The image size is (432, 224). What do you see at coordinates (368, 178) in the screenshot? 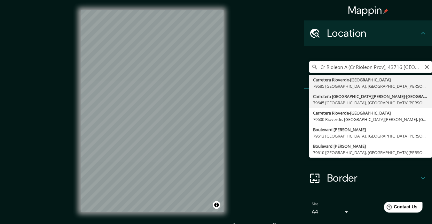
I see `div: Border` at bounding box center [368, 178].